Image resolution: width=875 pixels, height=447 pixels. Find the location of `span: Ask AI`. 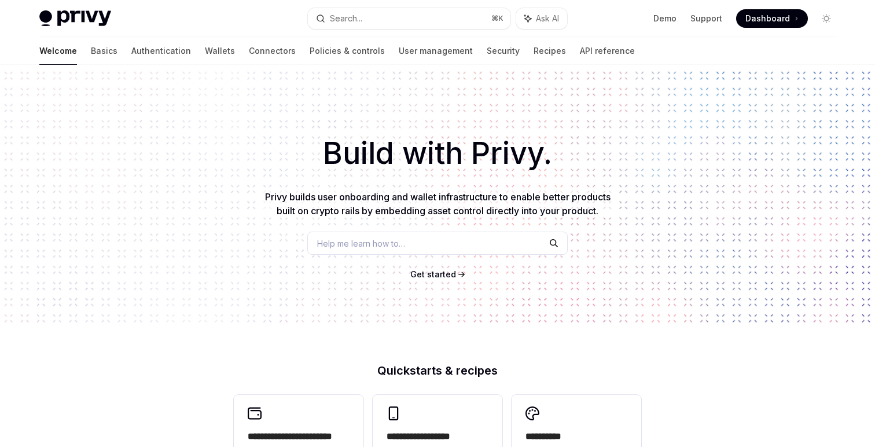

span: Ask AI is located at coordinates (547, 19).